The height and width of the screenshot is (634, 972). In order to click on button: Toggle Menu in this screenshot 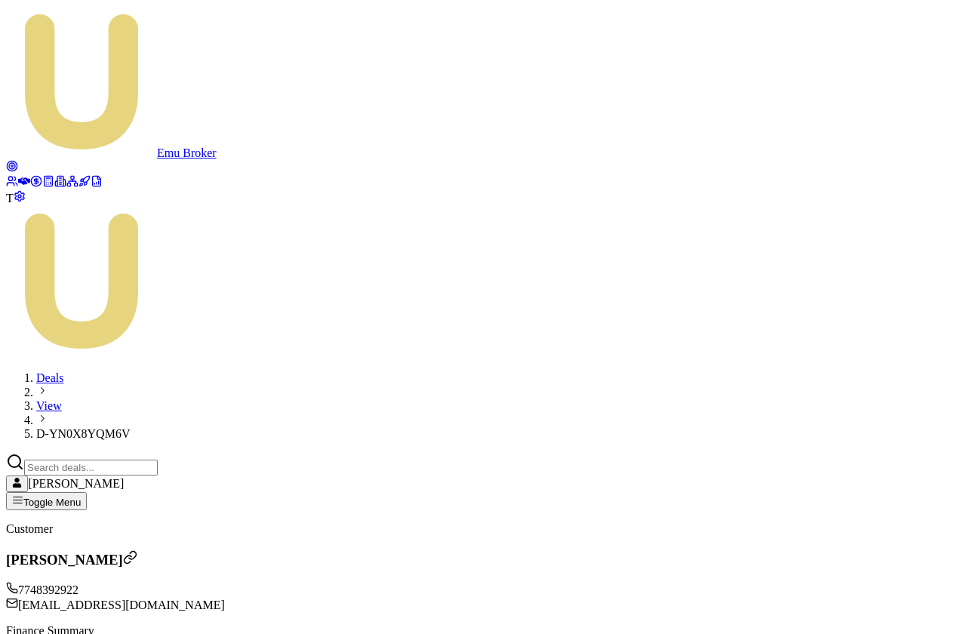, I will do `click(46, 501)`.